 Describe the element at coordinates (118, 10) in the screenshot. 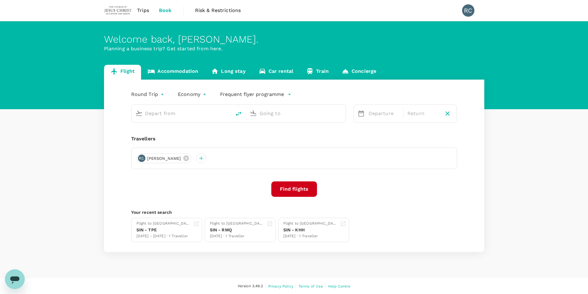

I see `img: The Malaysian Church of Jesus Christ of Latter-day Saints` at that location.